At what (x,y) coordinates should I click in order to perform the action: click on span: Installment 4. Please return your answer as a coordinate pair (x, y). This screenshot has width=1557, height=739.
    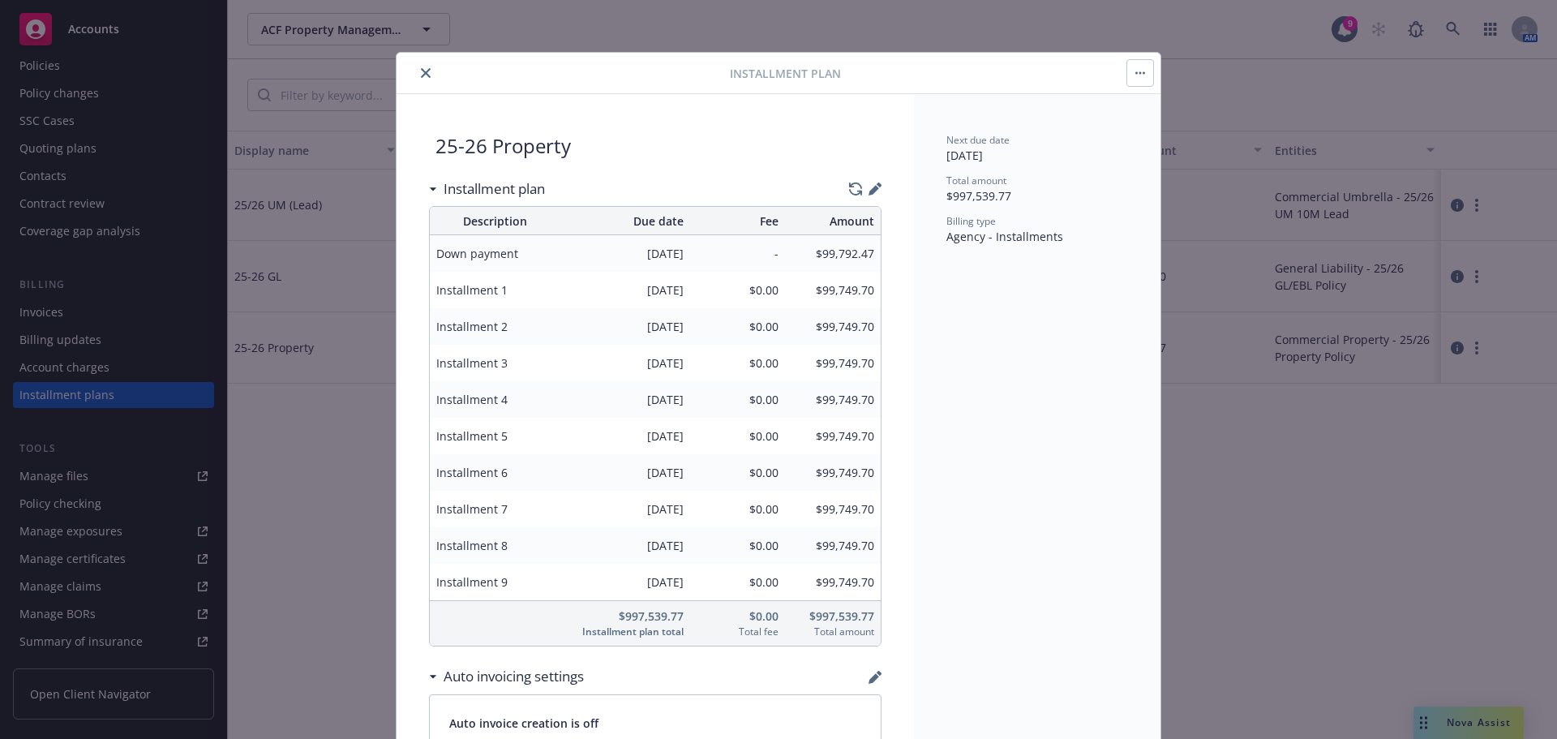
    Looking at the image, I should click on (495, 399).